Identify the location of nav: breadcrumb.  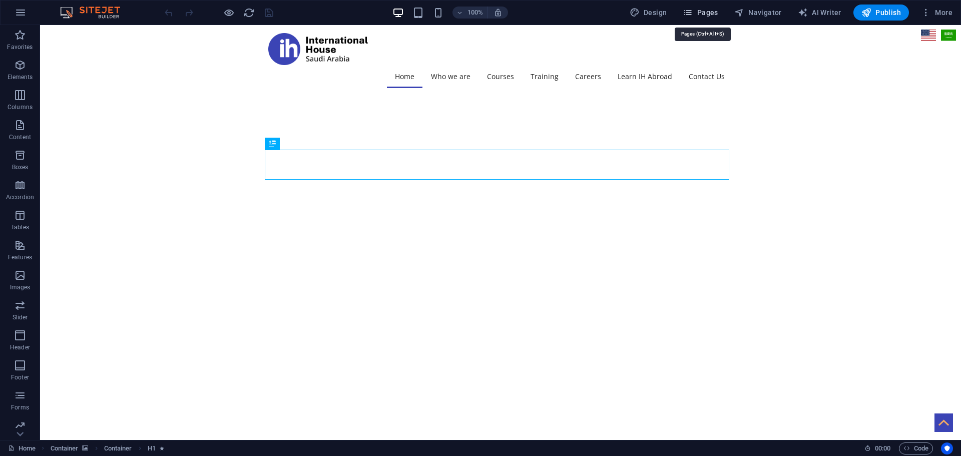
(107, 448).